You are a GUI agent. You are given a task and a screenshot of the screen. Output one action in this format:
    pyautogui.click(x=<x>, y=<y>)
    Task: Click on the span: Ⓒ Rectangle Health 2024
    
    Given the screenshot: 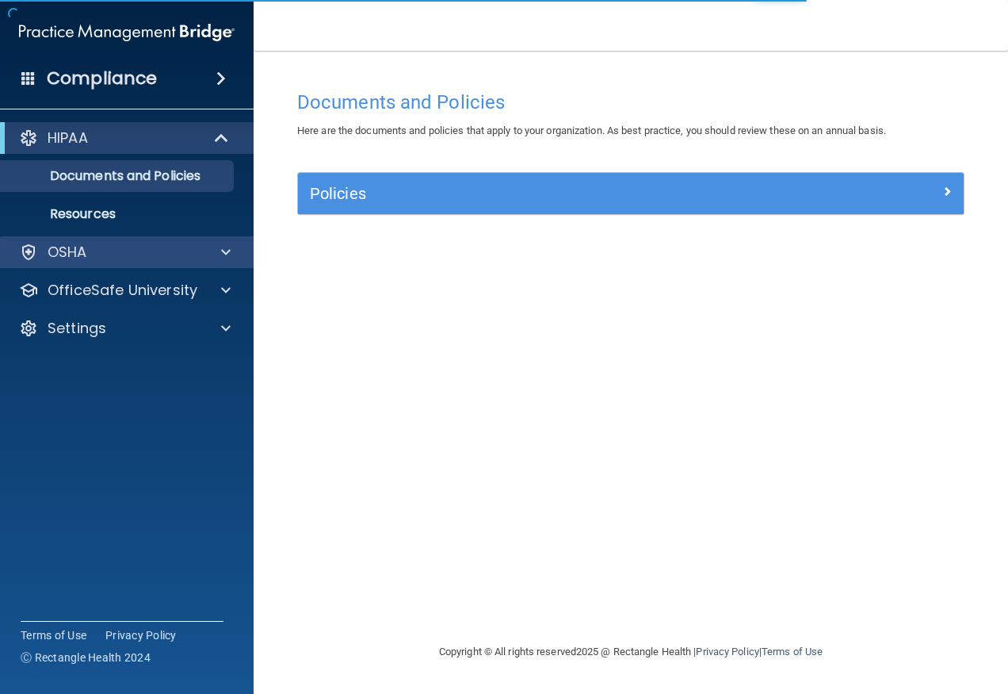 What is the action you would take?
    pyautogui.click(x=86, y=657)
    